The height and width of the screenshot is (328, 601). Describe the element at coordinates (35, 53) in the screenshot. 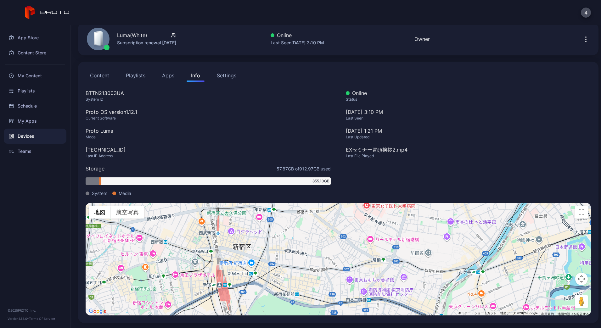

I see `a: Content Store` at that location.